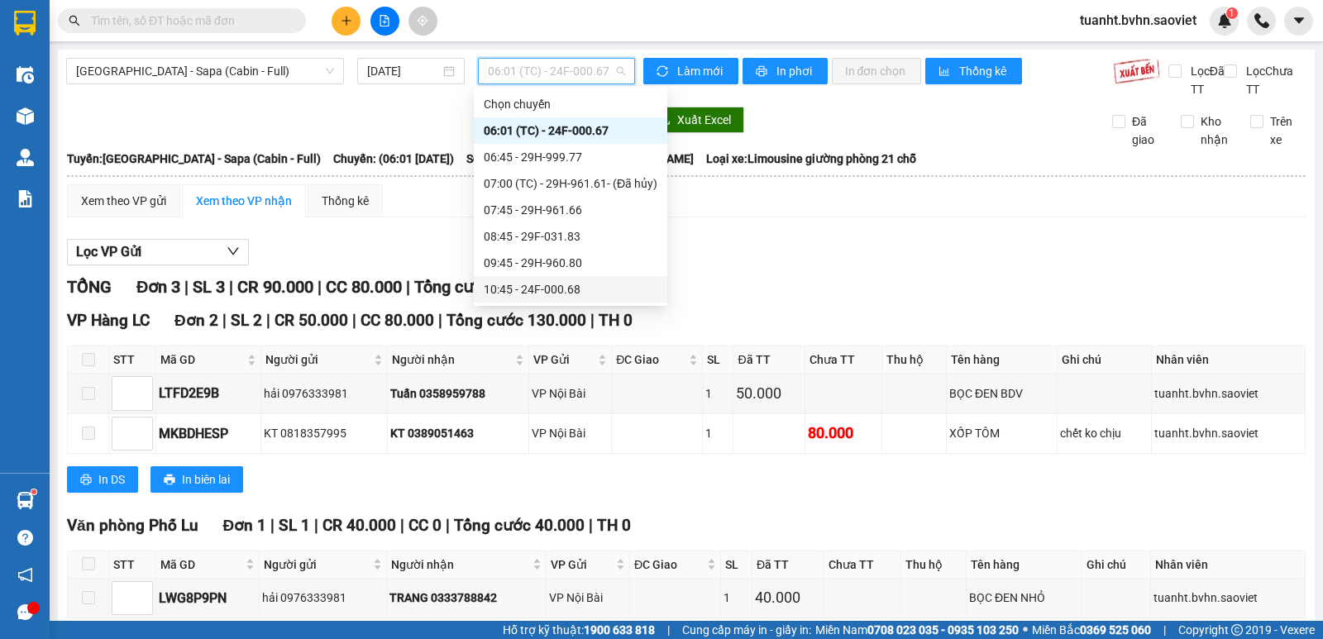  Describe the element at coordinates (25, 612) in the screenshot. I see `span: message` at that location.